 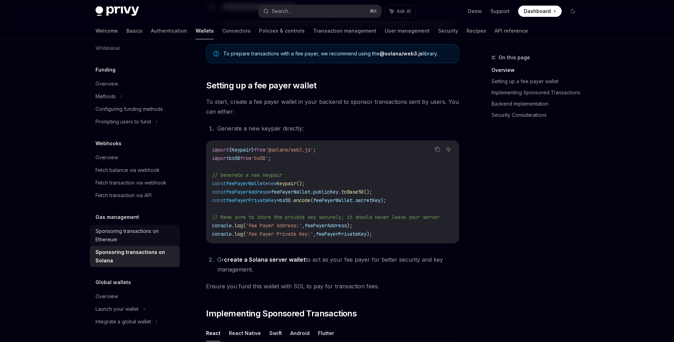 What do you see at coordinates (448, 31) in the screenshot?
I see `a: Security` at bounding box center [448, 31].